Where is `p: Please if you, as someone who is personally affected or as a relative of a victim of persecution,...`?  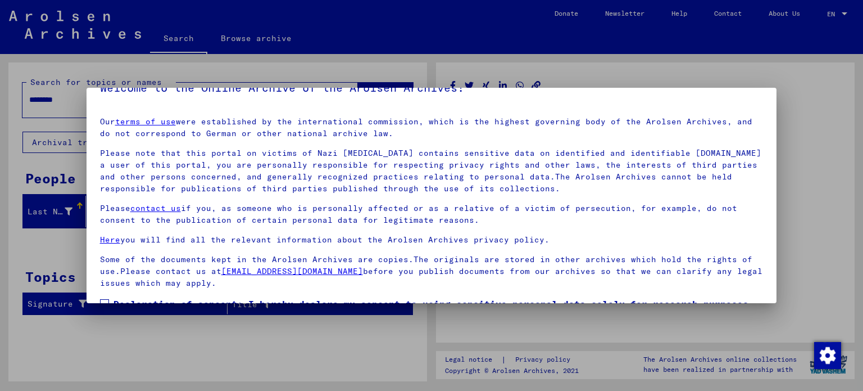
p: Please if you, as someone who is personally affected or as a relative of a victim of persecution,... is located at coordinates (432, 214).